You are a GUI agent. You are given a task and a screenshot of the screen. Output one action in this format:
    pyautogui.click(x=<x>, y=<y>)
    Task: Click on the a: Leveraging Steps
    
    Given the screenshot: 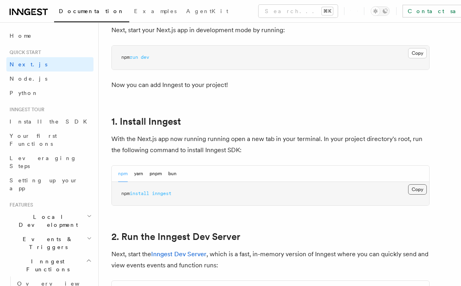 What is the action you would take?
    pyautogui.click(x=50, y=162)
    